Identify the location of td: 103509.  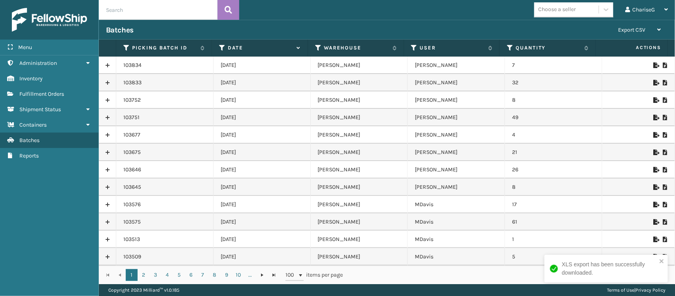
(165, 257).